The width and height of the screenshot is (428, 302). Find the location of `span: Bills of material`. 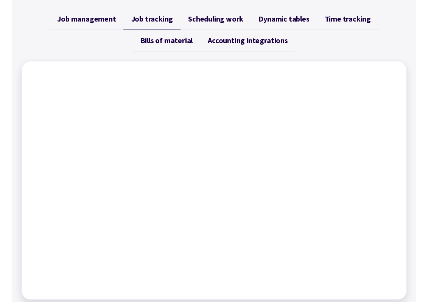

span: Bills of material is located at coordinates (166, 40).